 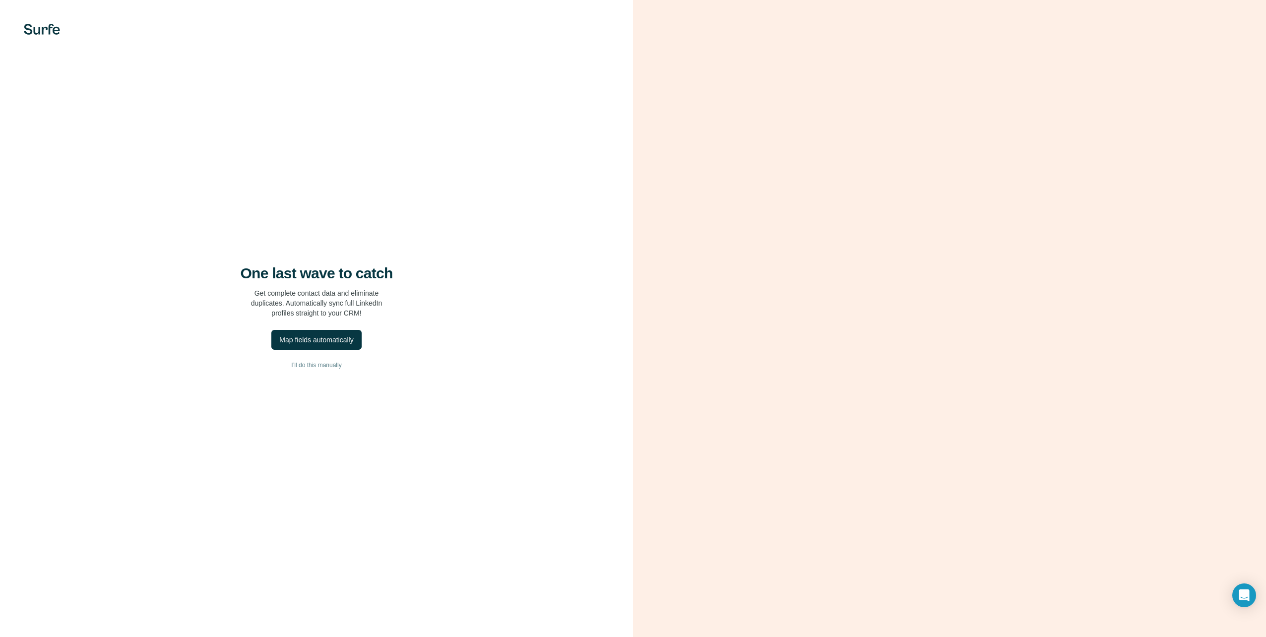 I want to click on h4: One last wave to catch, so click(x=316, y=273).